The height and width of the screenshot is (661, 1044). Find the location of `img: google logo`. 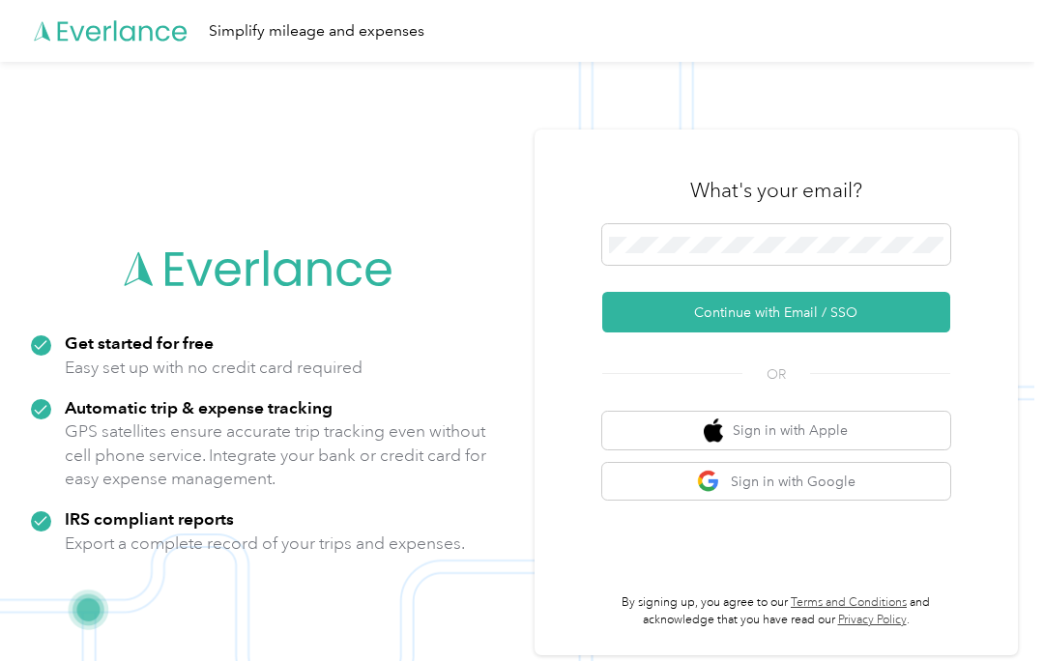

img: google logo is located at coordinates (709, 482).